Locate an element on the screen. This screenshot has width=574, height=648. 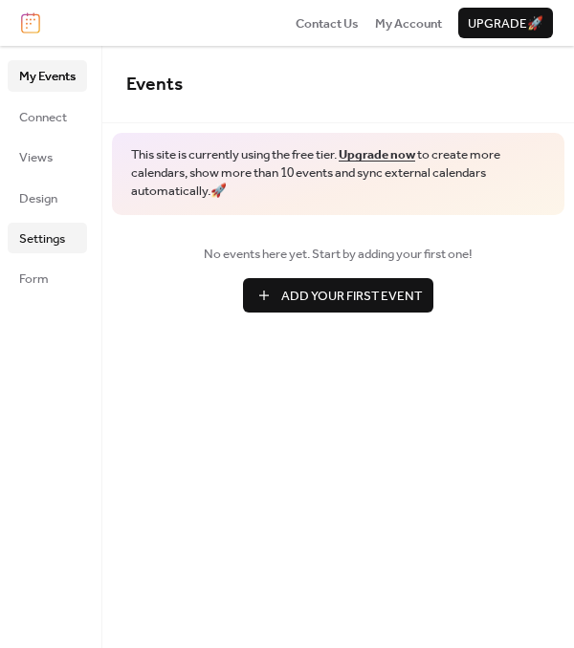
img: logo is located at coordinates (31, 23).